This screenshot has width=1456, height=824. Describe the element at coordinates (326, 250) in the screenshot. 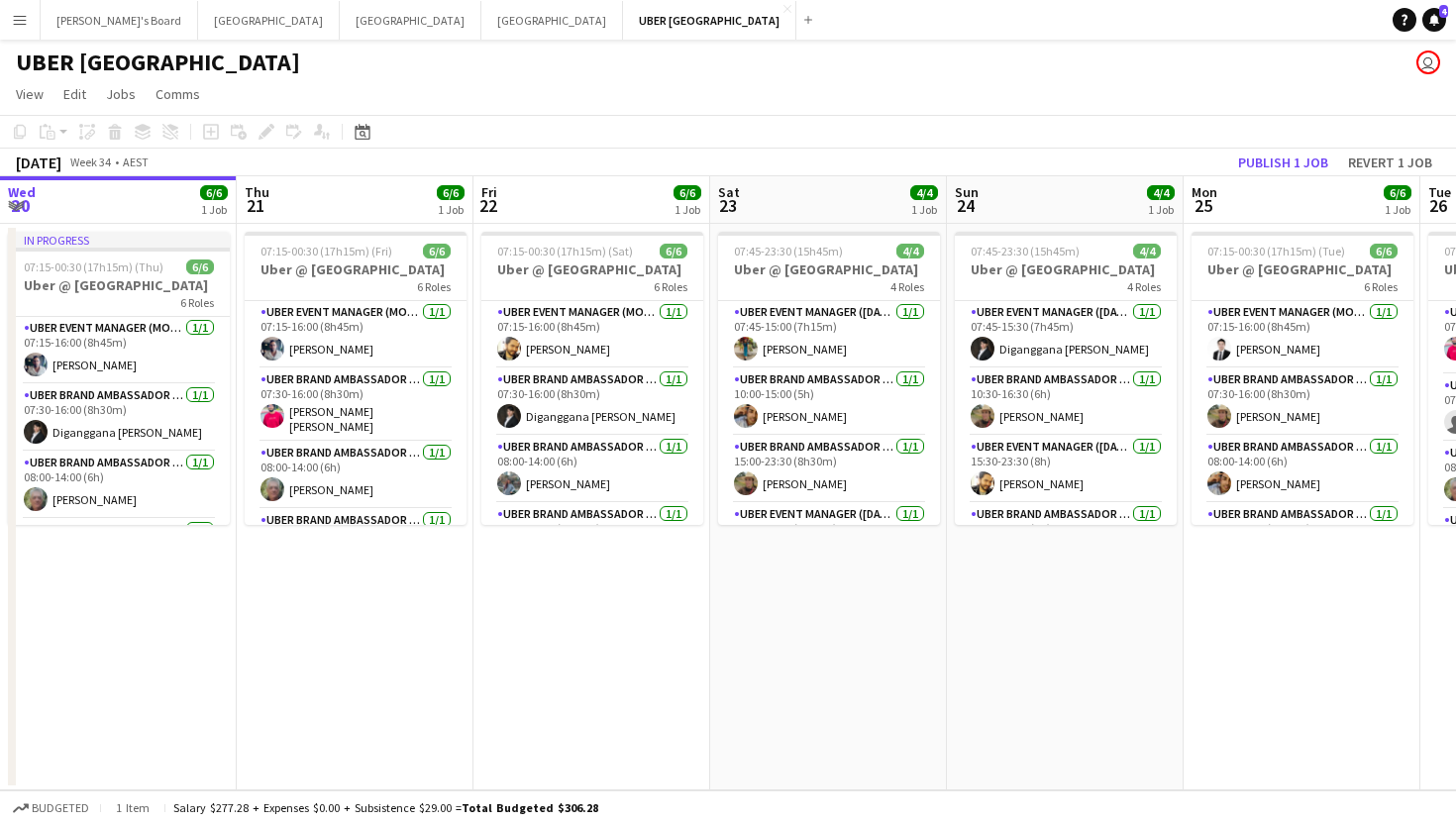

I see `span: 07:15-00:30 (17h15m) (Fri)` at that location.